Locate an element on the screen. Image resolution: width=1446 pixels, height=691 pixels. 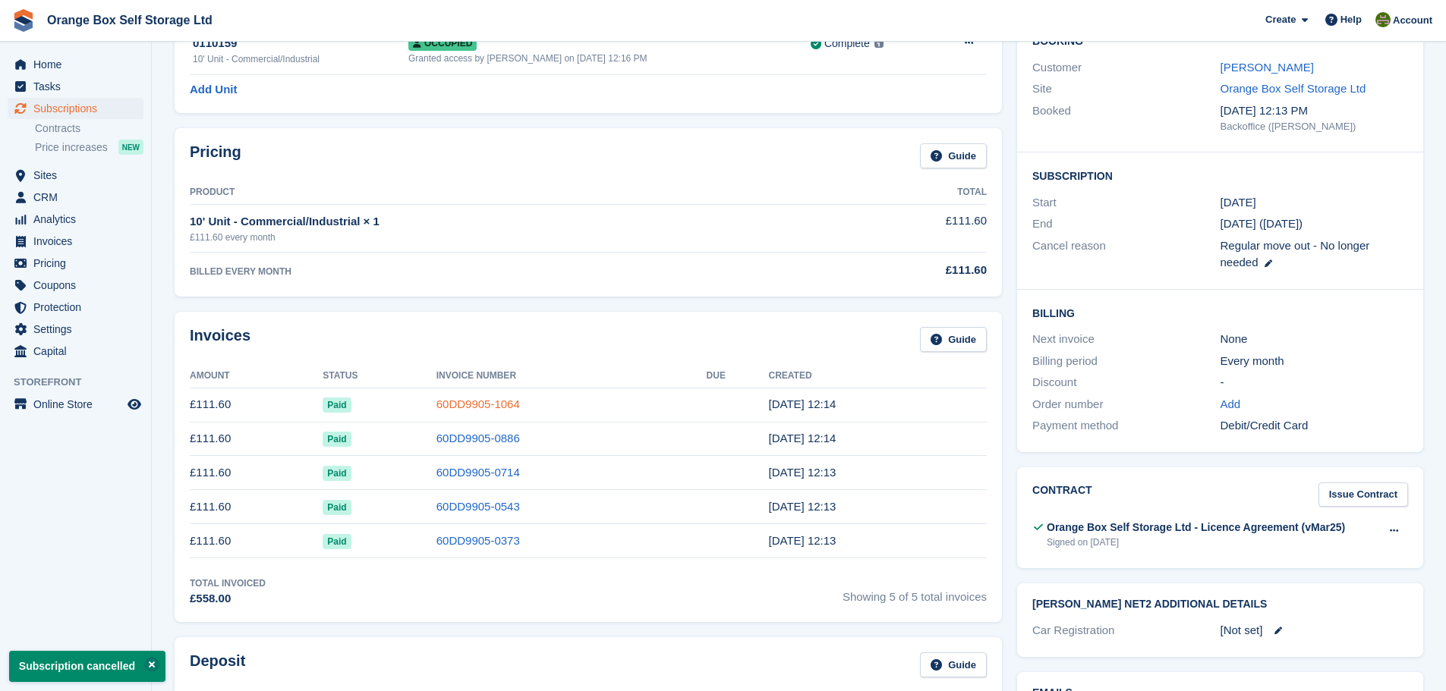
div: Every month is located at coordinates (1314, 361).